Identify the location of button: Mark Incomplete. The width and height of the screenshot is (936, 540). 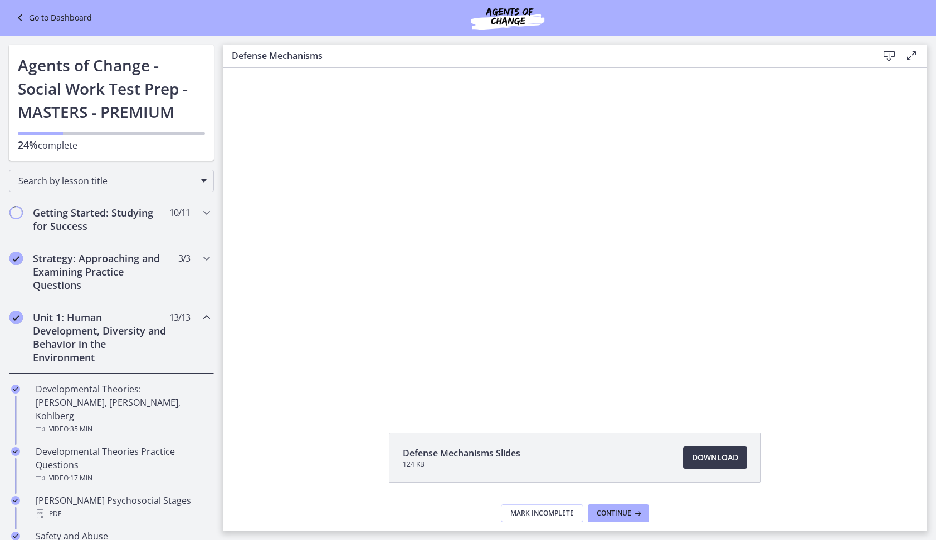
(542, 514).